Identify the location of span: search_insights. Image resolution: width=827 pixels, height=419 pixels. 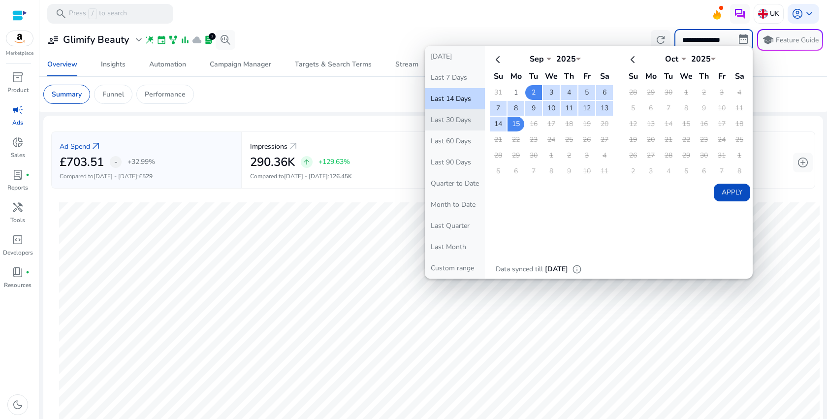
(225, 40).